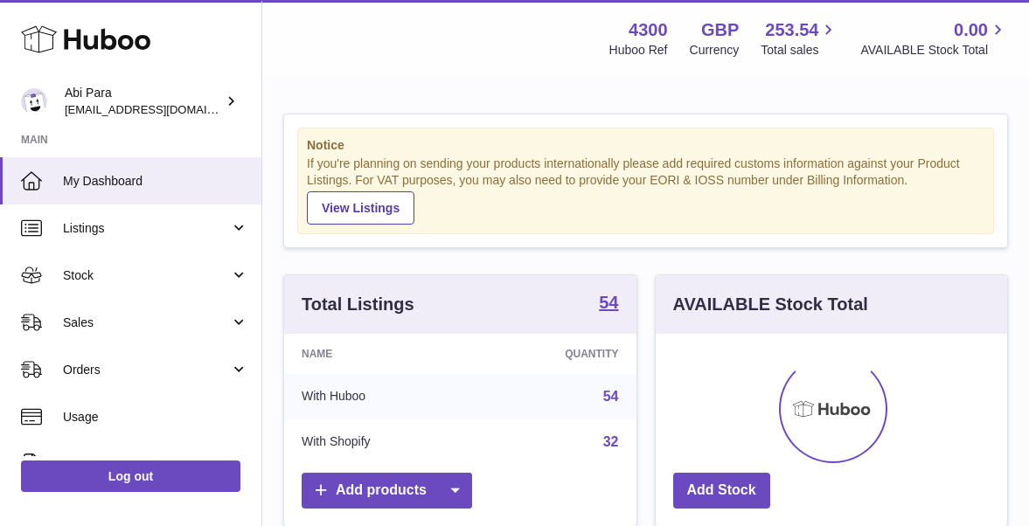 The height and width of the screenshot is (526, 1029). I want to click on strong: 54, so click(608, 302).